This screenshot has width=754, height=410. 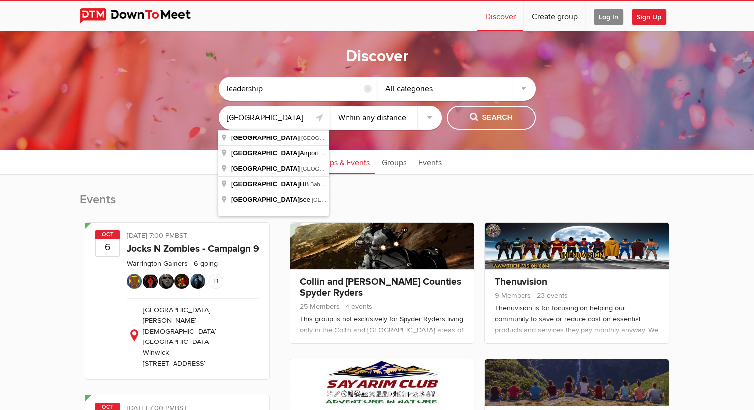 What do you see at coordinates (150, 281) in the screenshot?
I see `img: Mark is to blame.` at bounding box center [150, 281].